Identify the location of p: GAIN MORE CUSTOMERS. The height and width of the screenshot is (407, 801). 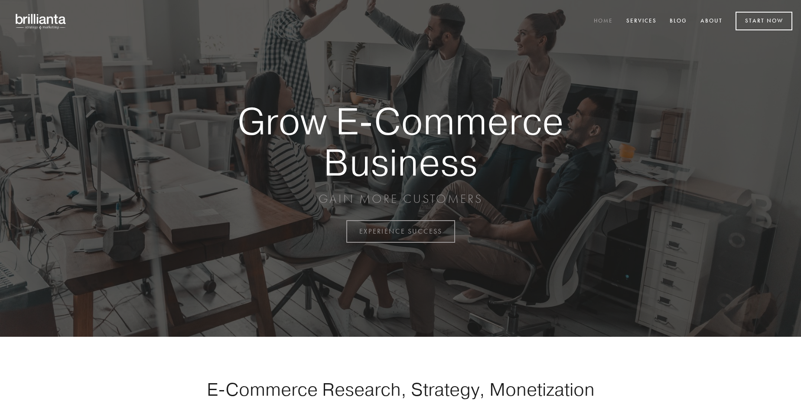
(400, 199).